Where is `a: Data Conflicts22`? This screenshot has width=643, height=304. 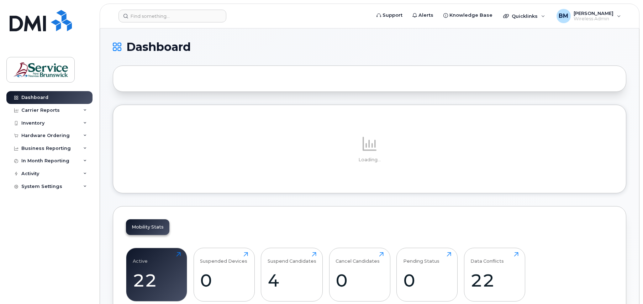
a: Data Conflicts22 is located at coordinates (495, 275).